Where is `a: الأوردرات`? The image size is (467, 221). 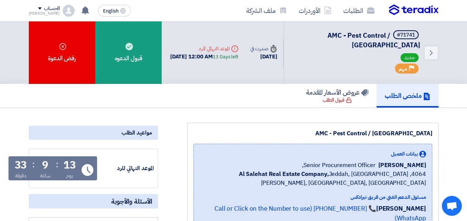
a: الأوردرات is located at coordinates (315, 10).